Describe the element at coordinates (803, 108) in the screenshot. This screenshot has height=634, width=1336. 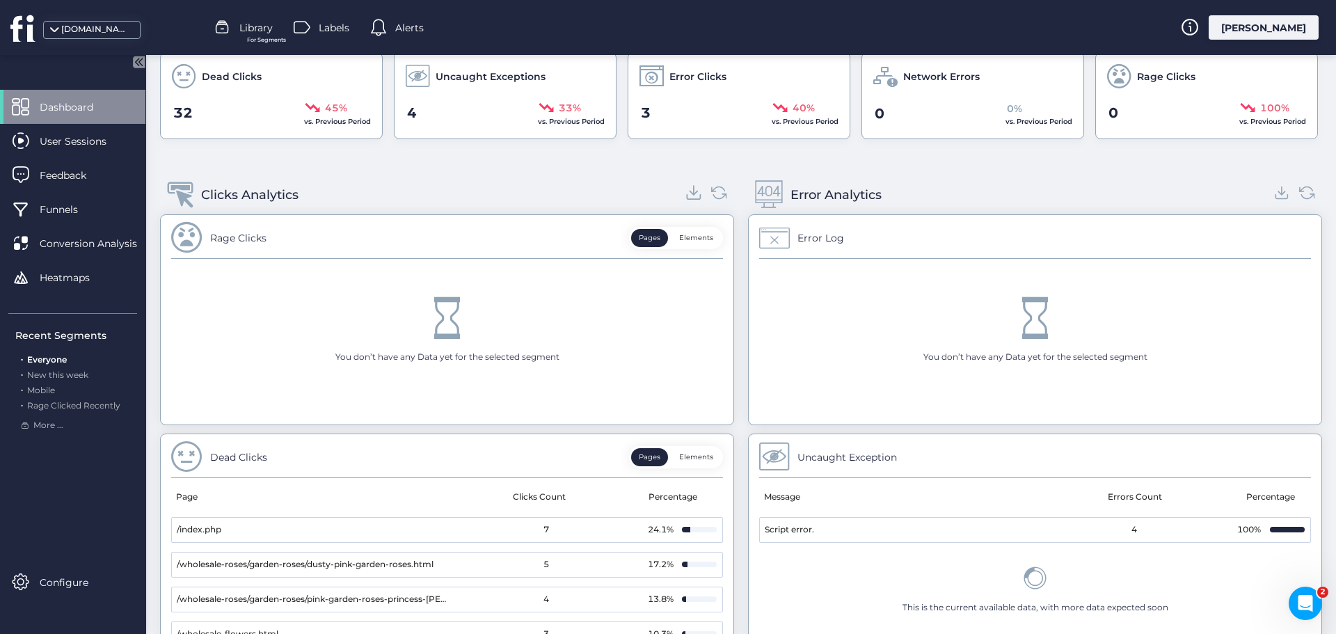
I see `span: 40%` at that location.